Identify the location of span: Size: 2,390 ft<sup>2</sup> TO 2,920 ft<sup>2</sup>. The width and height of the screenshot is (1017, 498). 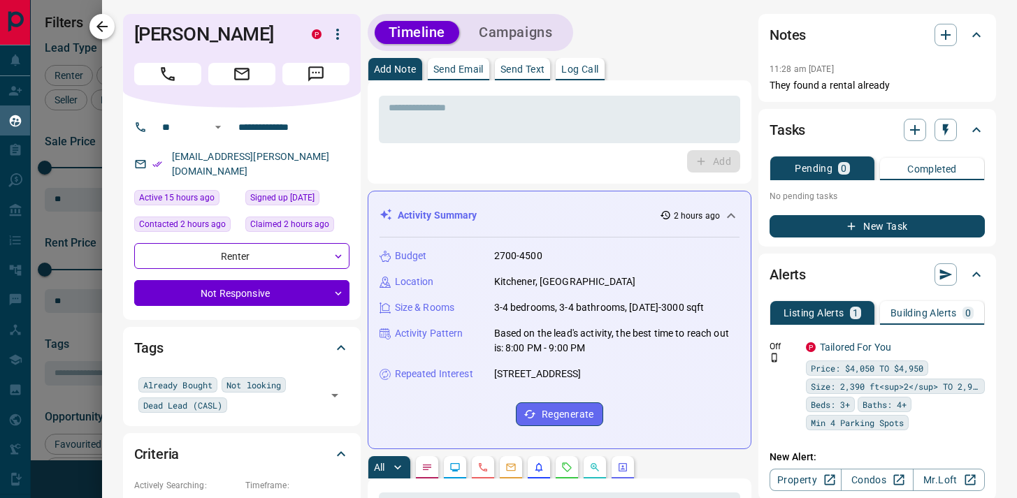
(895, 387).